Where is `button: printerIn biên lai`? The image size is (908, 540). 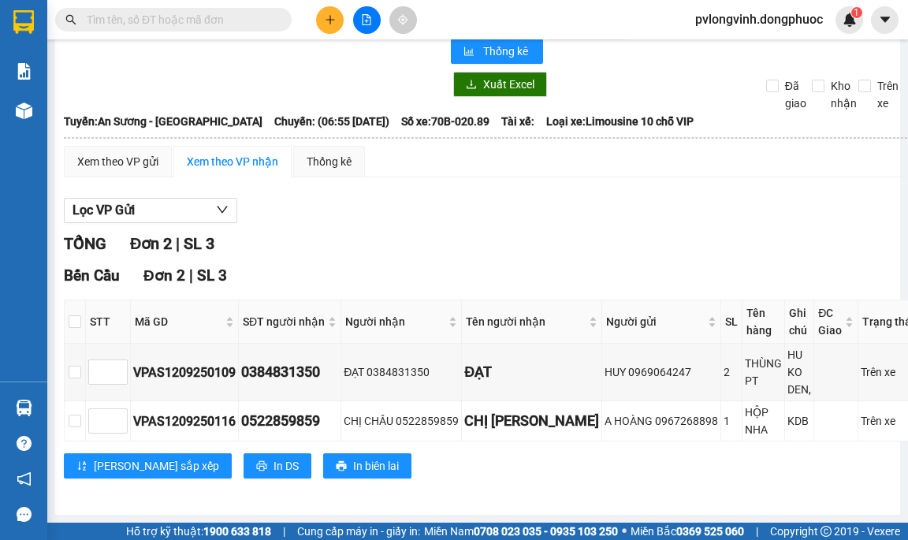 button: printerIn biên lai is located at coordinates (367, 466).